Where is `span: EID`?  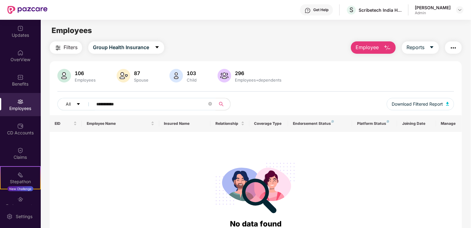
span: EID is located at coordinates (63, 123).